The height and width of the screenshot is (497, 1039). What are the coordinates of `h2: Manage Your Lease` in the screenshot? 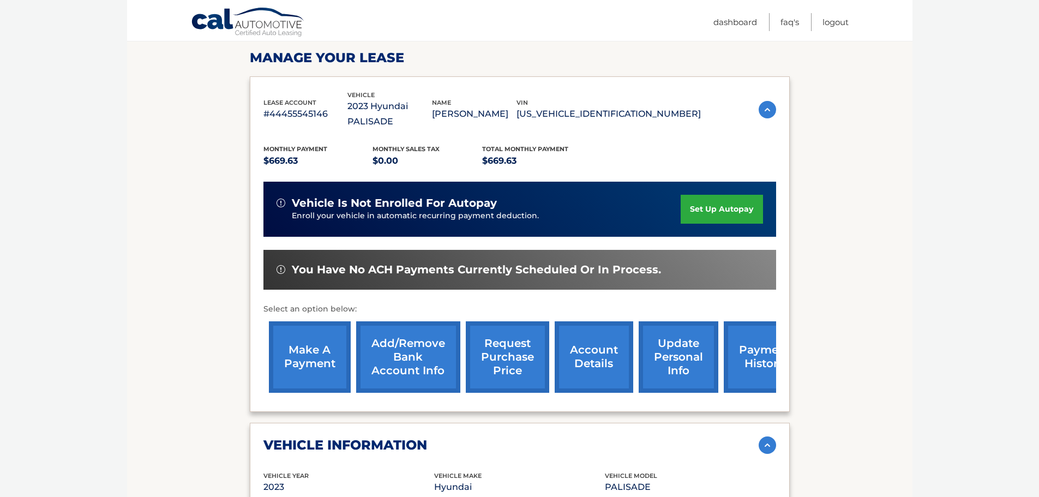 It's located at (520, 58).